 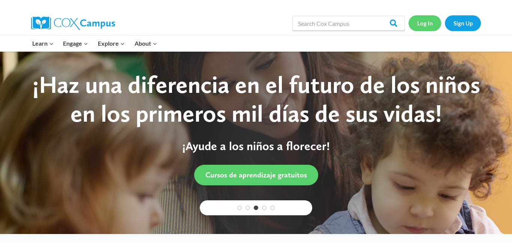 What do you see at coordinates (444, 23) in the screenshot?
I see `nav: Secondary Navigation` at bounding box center [444, 23].